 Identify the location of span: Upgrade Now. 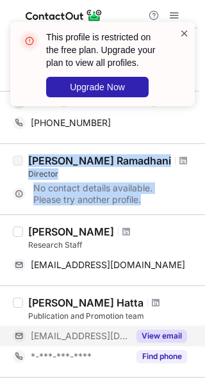
(97, 87).